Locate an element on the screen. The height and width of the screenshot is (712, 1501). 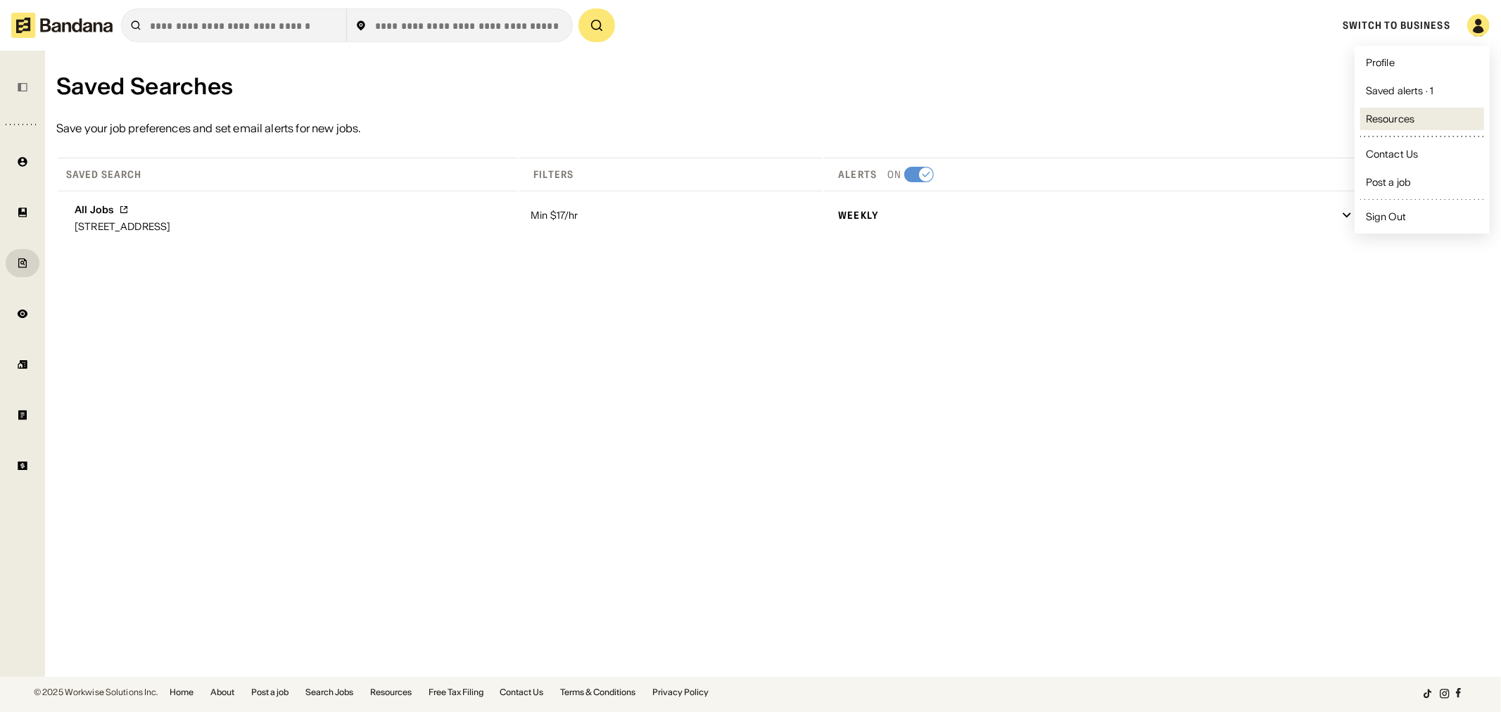
div: Saved alerts · 1 is located at coordinates (1400, 91).